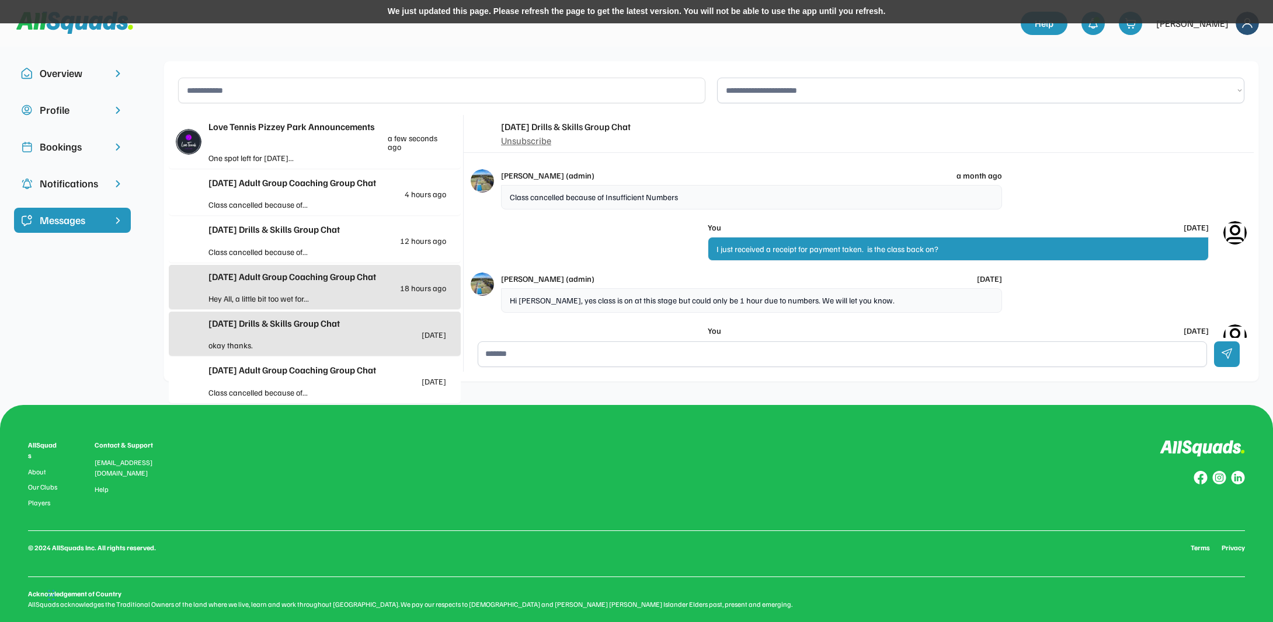 The height and width of the screenshot is (622, 1273). What do you see at coordinates (72, 147) in the screenshot?
I see `div: Bookings` at bounding box center [72, 147].